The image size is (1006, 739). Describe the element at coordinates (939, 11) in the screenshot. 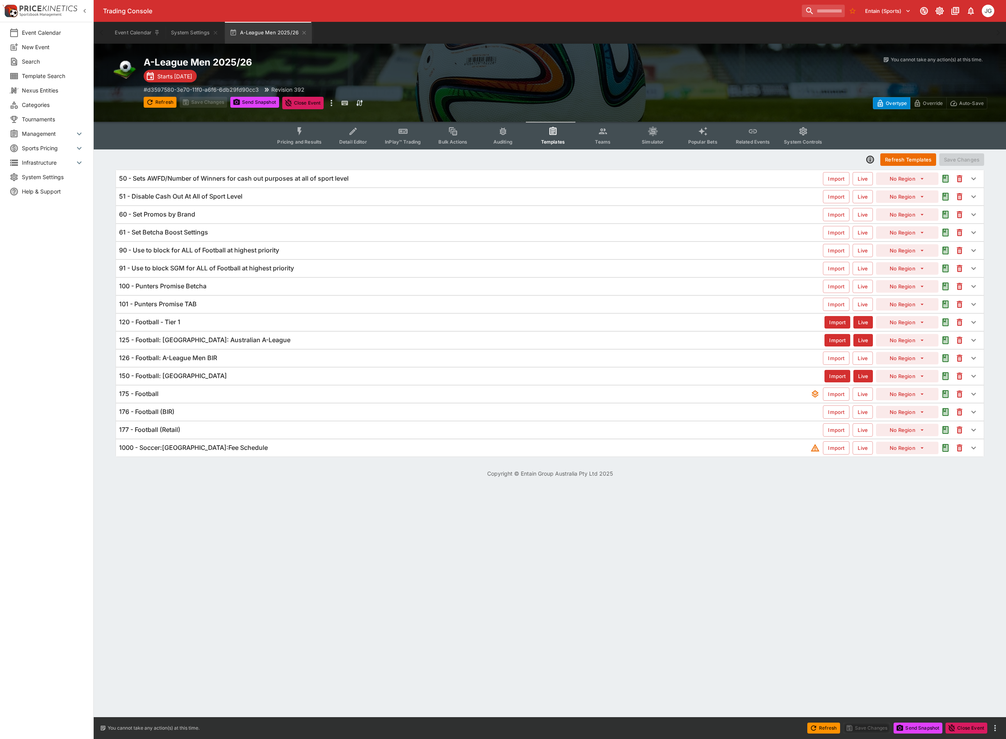

I see `button: Toggle light/dark mode` at that location.